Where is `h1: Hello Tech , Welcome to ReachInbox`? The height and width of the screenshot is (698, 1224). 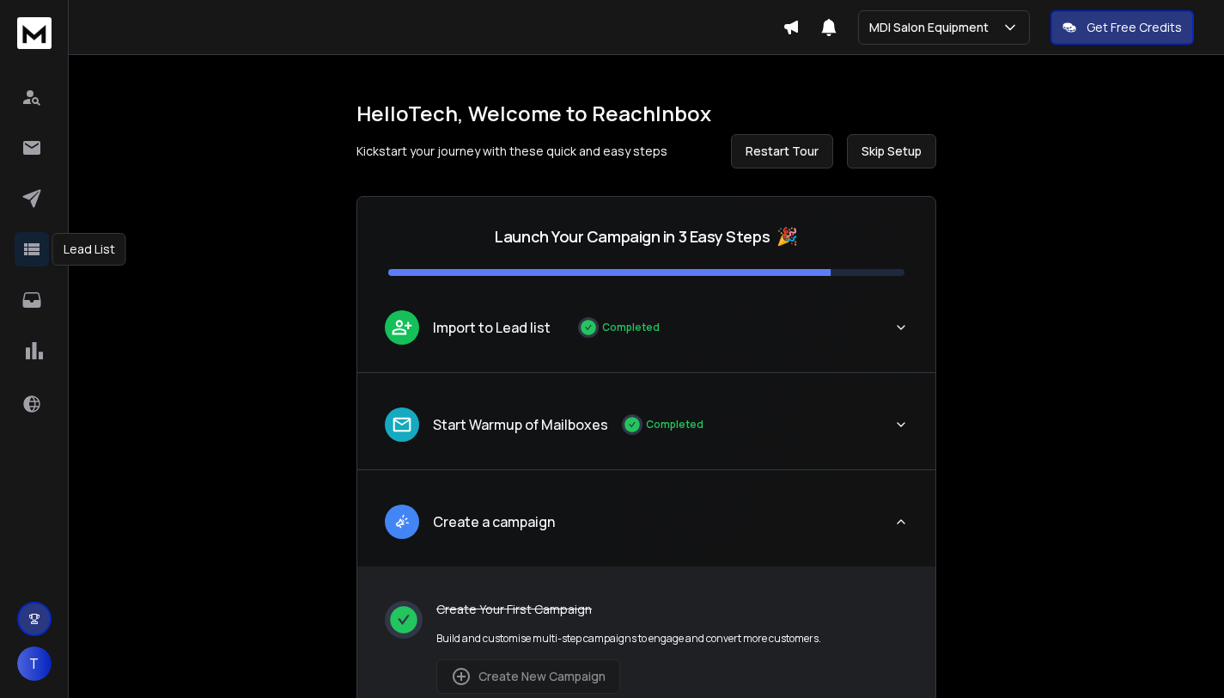
h1: Hello Tech , Welcome to ReachInbox is located at coordinates (646, 113).